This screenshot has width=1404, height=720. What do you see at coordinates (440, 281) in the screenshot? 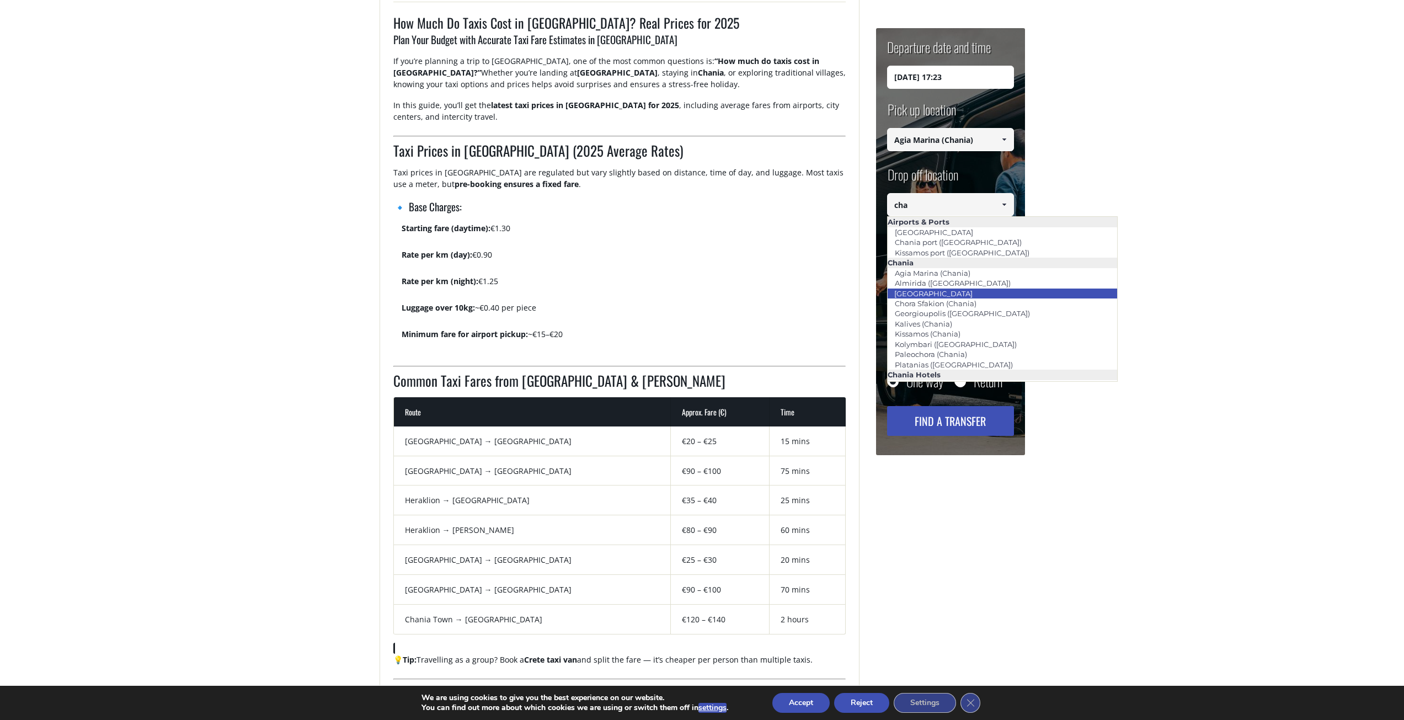
I see `strong: Rate per km (night):` at bounding box center [440, 281].